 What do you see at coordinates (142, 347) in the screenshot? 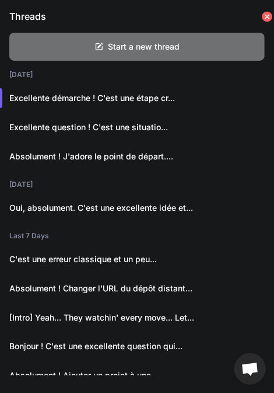
I see `p: Bonjour ! C'est une excellente question qui...` at bounding box center [142, 347].